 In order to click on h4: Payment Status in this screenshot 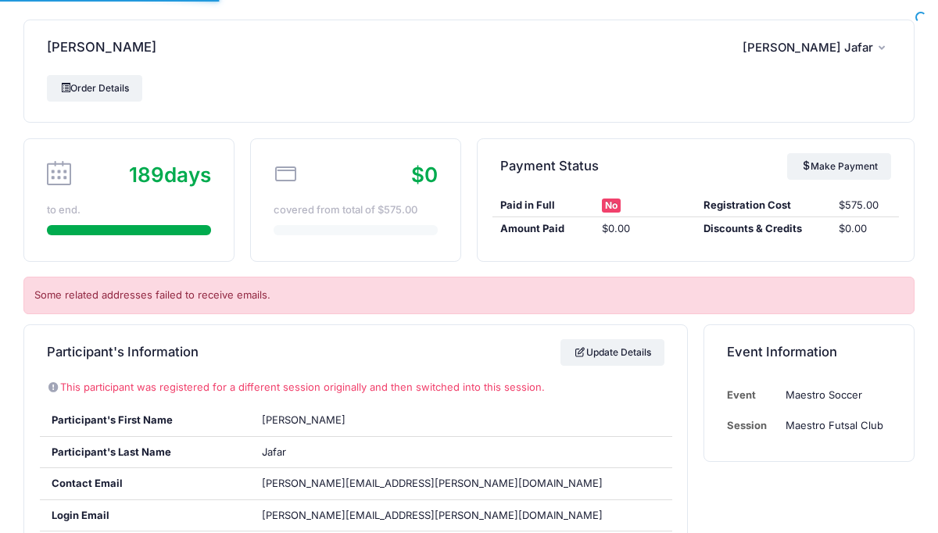, I will do `click(549, 166)`.